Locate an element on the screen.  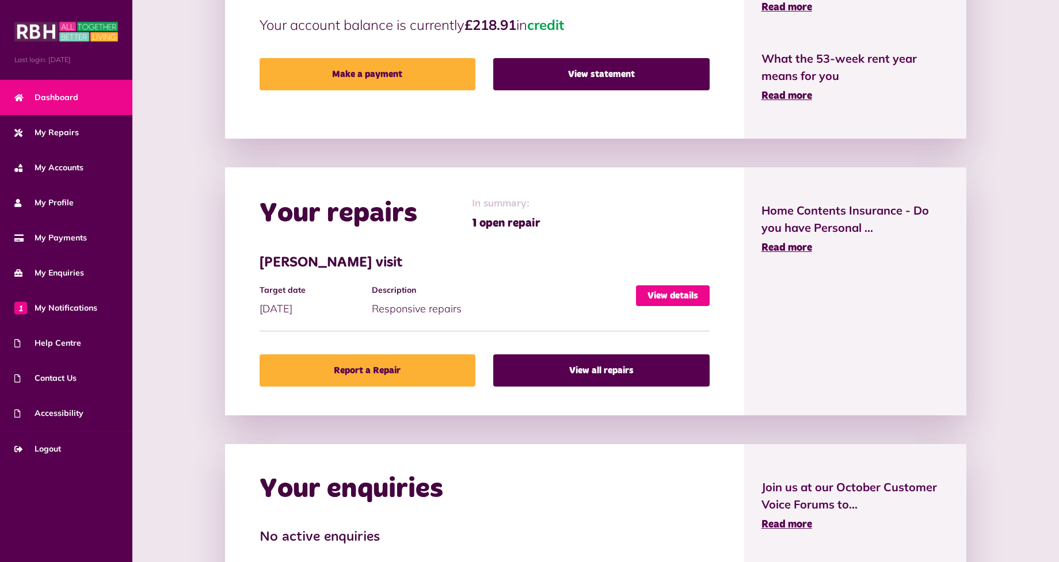
a: View details is located at coordinates (673, 296).